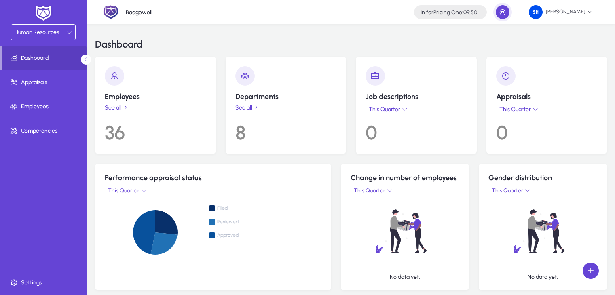 Image resolution: width=615 pixels, height=295 pixels. What do you see at coordinates (449, 12) in the screenshot?
I see `h4: Pricing One` at bounding box center [449, 12].